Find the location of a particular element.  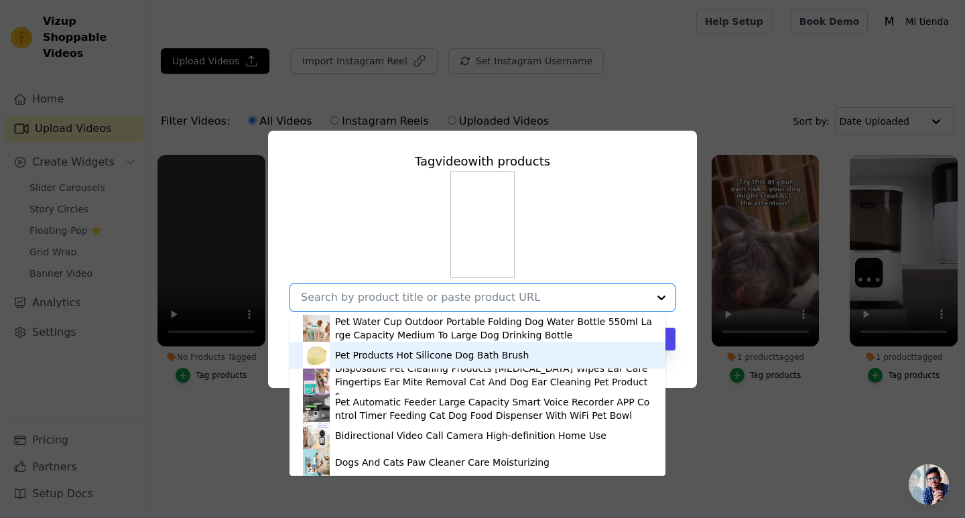

div: Pet Automatic Feeder Large Capacity Smart Voice Recorder APP Control Timer Feeding Cat Dog Food D... is located at coordinates (493, 409).